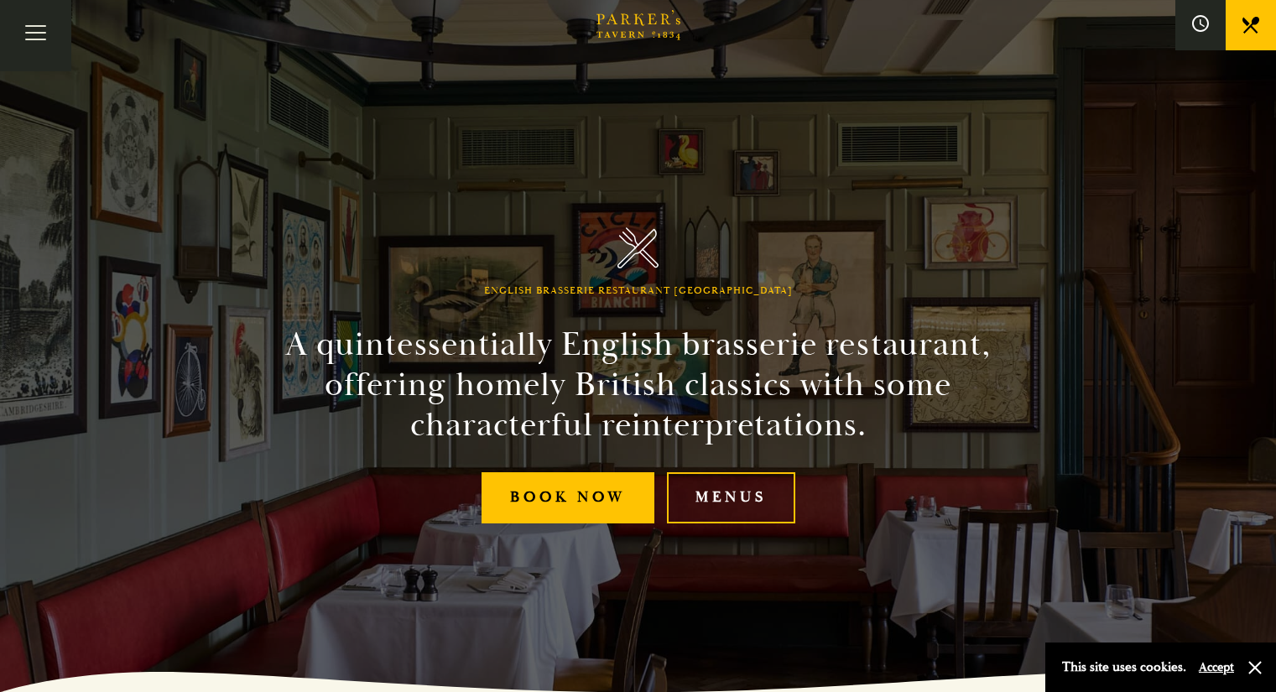 The height and width of the screenshot is (692, 1276). I want to click on p: This site uses cookies., so click(1124, 667).